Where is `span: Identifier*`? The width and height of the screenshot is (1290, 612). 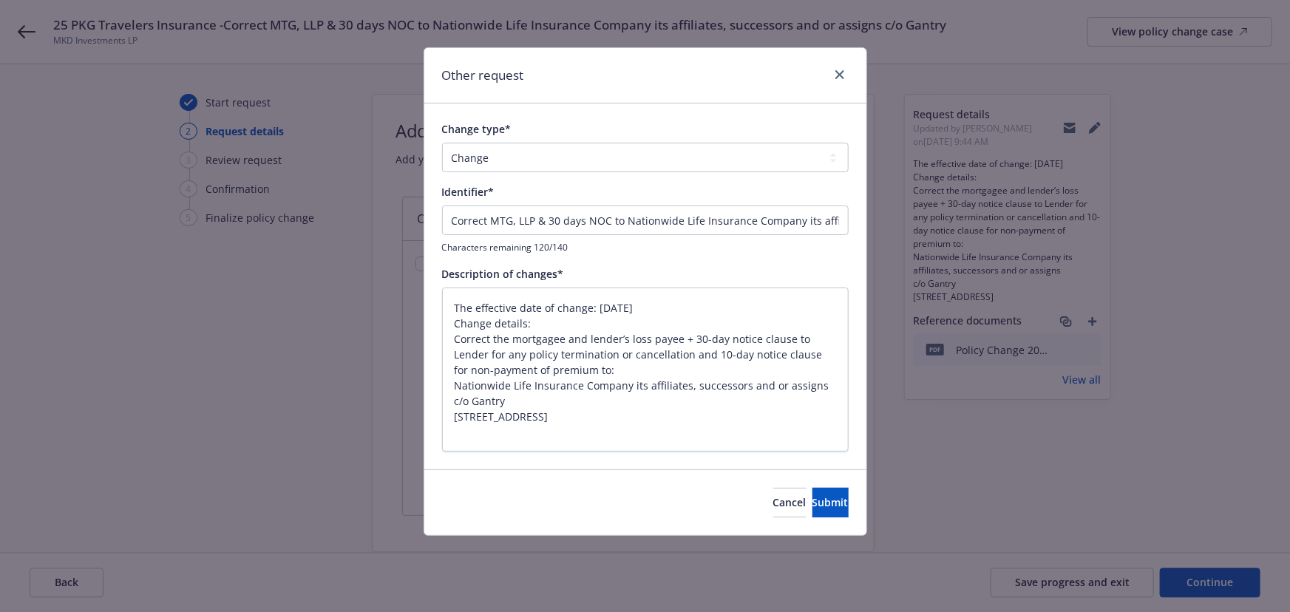
span: Identifier* is located at coordinates (468, 192).